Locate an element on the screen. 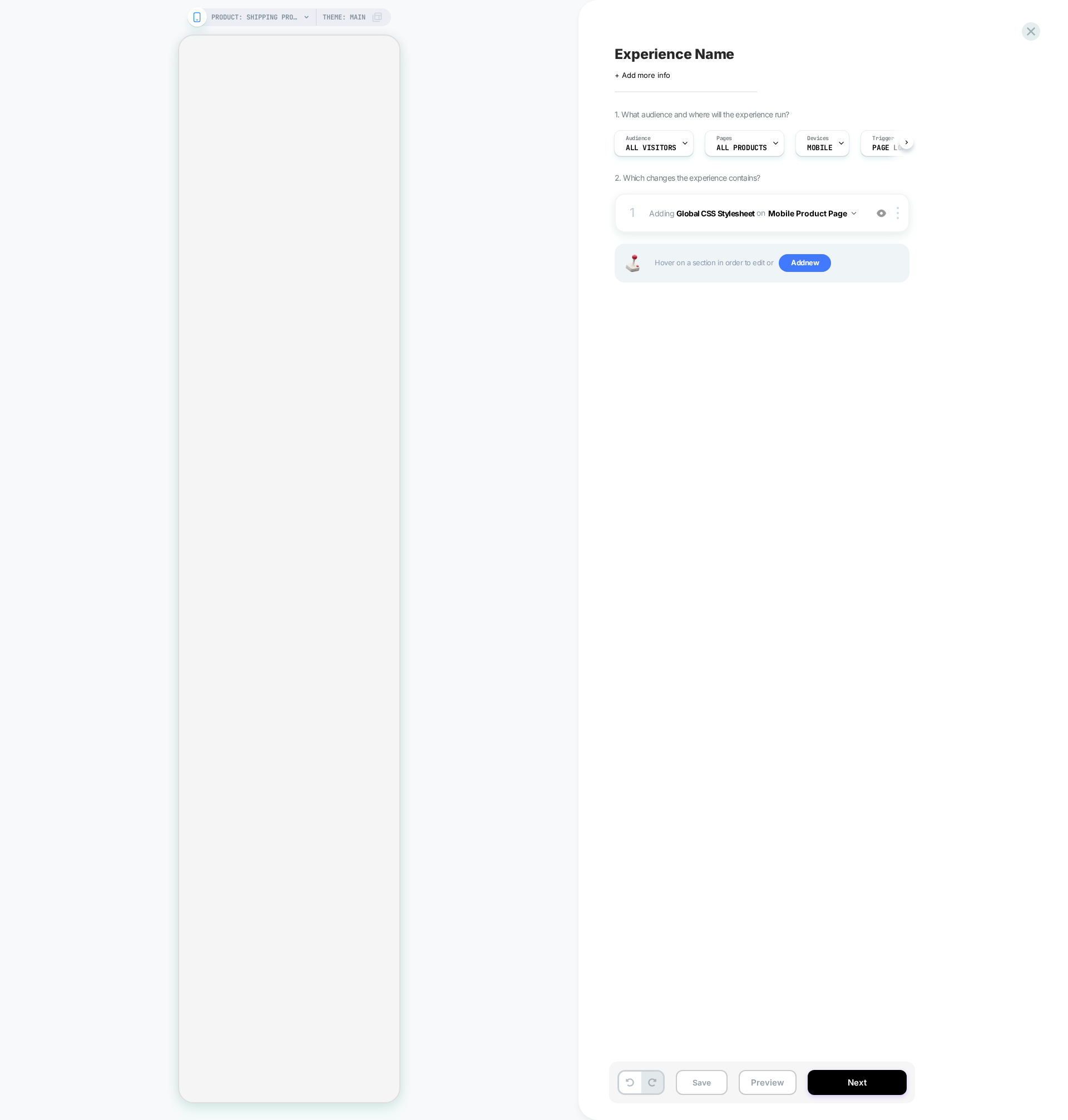 The width and height of the screenshot is (1068, 1120). button: Preview is located at coordinates (768, 1082).